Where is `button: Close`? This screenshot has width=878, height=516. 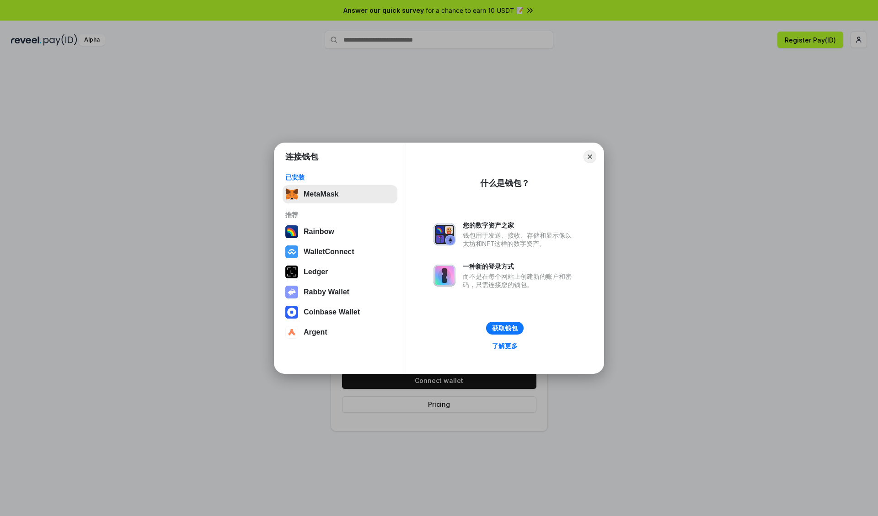 button: Close is located at coordinates (590, 157).